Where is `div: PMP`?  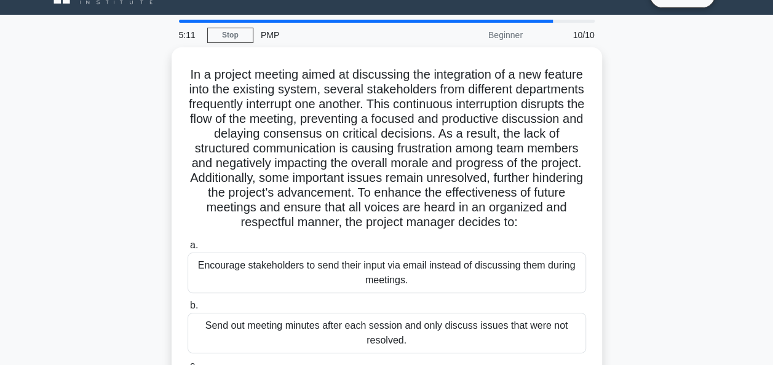
div: PMP is located at coordinates (337, 35).